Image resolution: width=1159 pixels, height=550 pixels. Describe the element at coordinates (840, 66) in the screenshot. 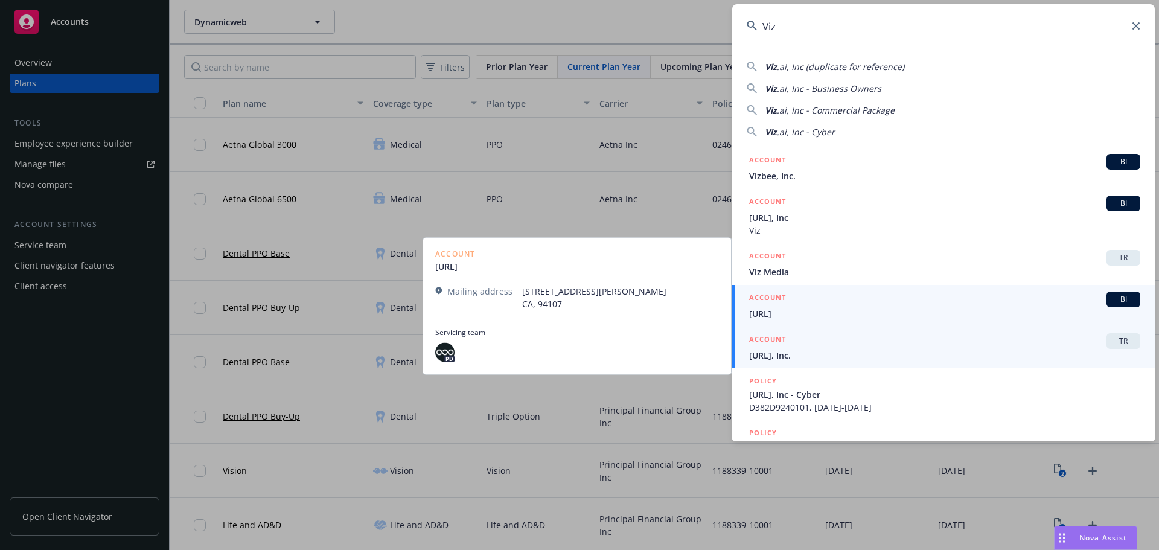

I see `span: .ai, Inc (duplicate for reference)` at that location.